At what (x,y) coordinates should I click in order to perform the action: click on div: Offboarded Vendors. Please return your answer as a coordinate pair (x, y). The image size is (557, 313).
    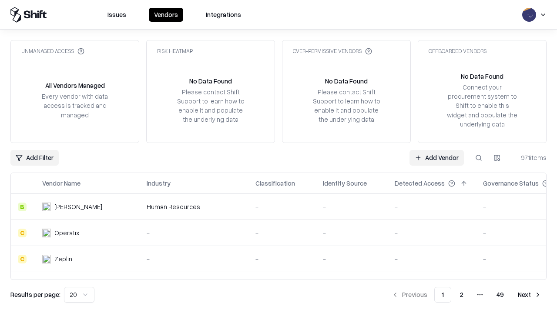
    Looking at the image, I should click on (457, 51).